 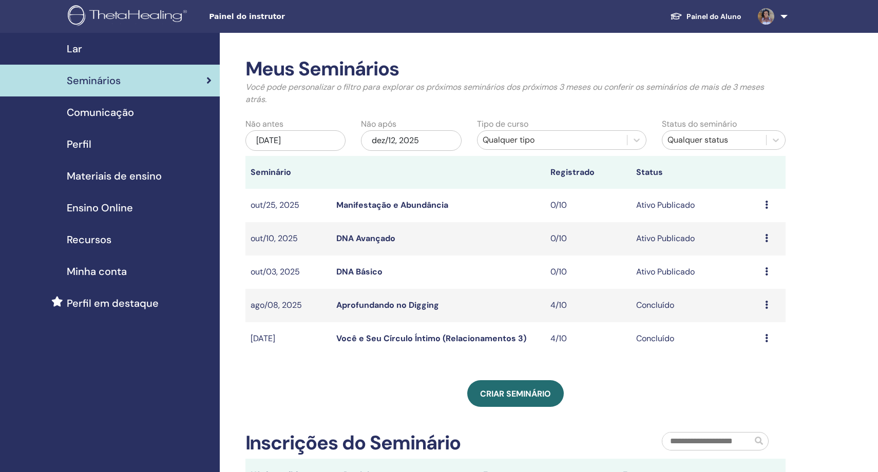 What do you see at coordinates (129, 16) in the screenshot?
I see `img: logo.png` at bounding box center [129, 16].